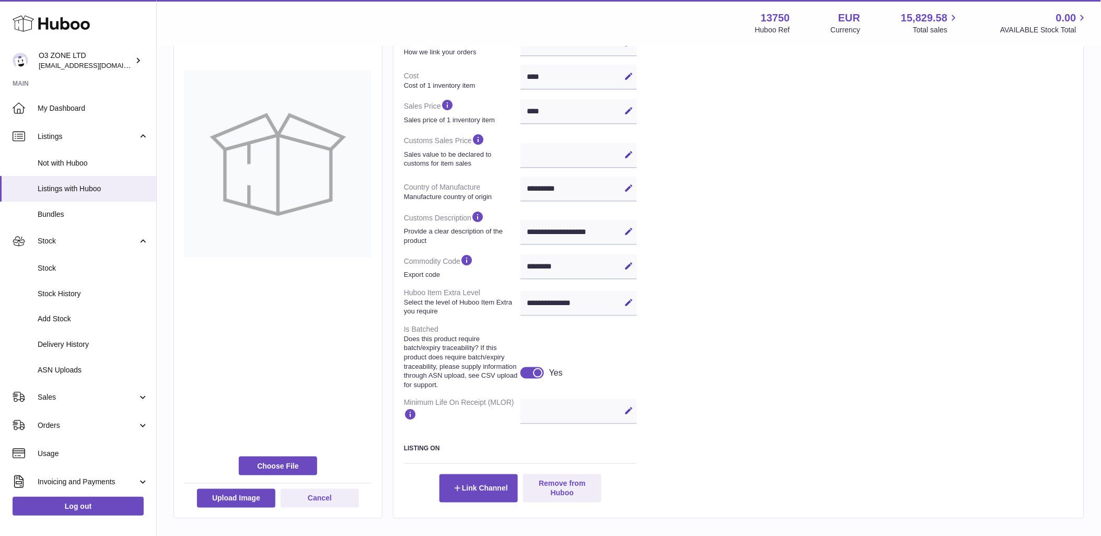  Describe the element at coordinates (462, 411) in the screenshot. I see `dt: Minimum Life On Receipt (MLOR)` at that location.